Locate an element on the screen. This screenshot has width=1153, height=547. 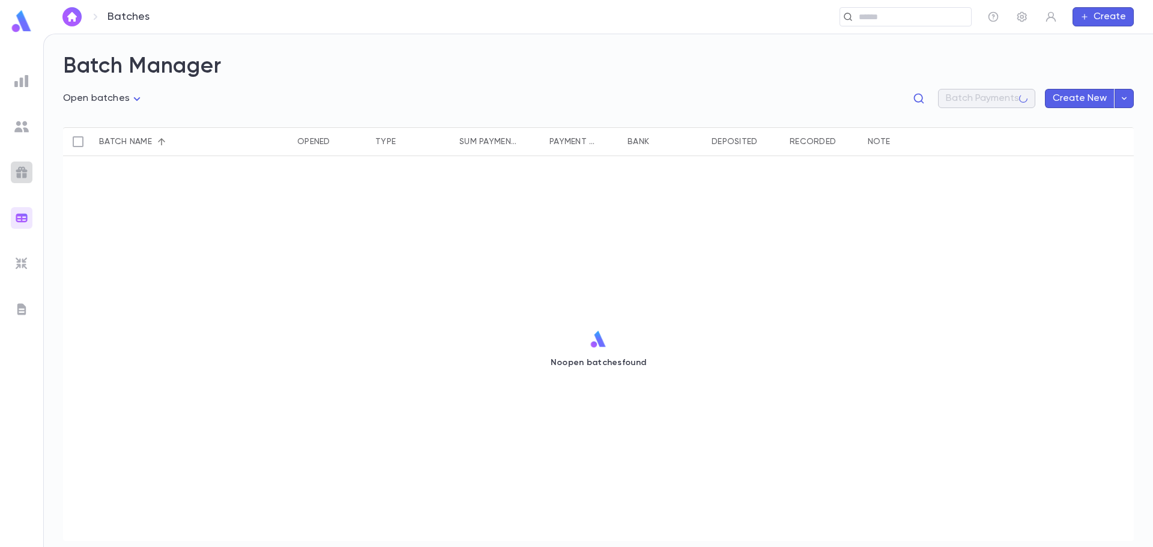
p: Batches is located at coordinates (129, 17).